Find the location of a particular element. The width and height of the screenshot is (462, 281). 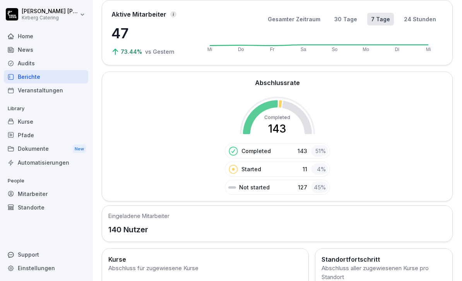

p: Not started is located at coordinates (254, 187).